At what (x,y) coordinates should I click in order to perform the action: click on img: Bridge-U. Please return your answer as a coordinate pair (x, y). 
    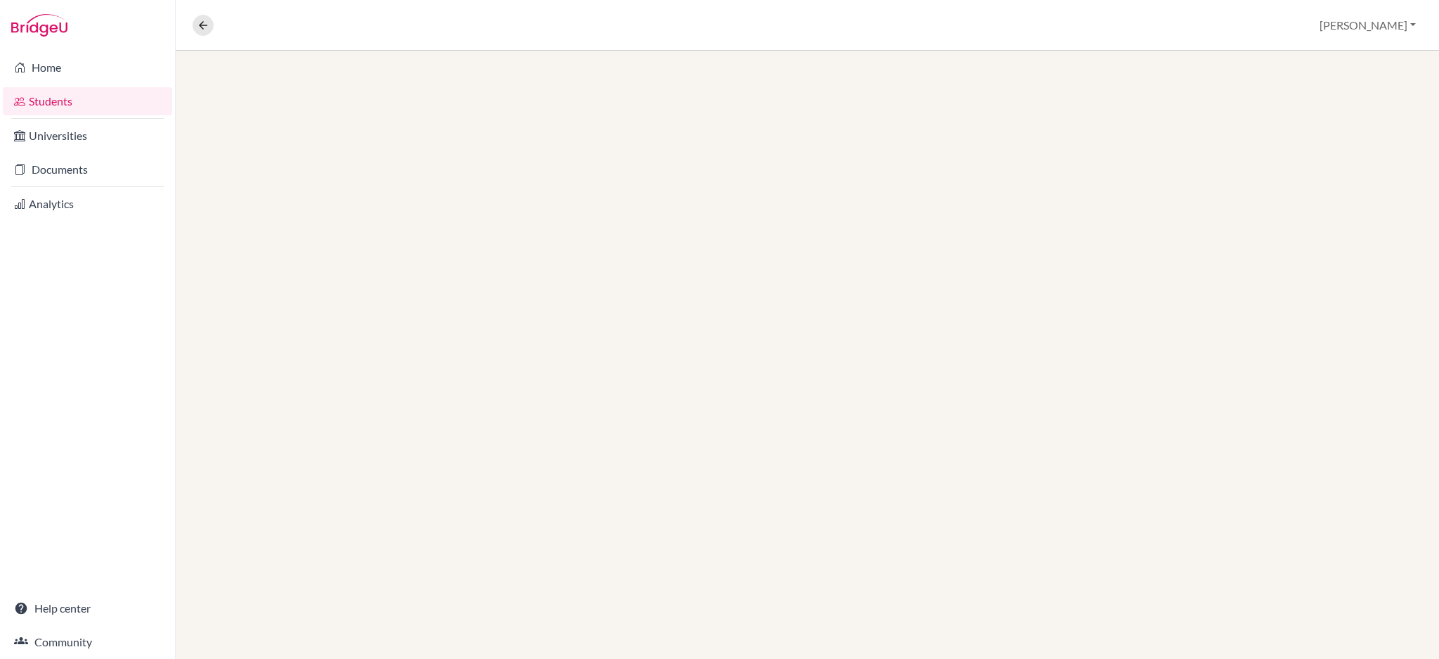
    Looking at the image, I should click on (39, 25).